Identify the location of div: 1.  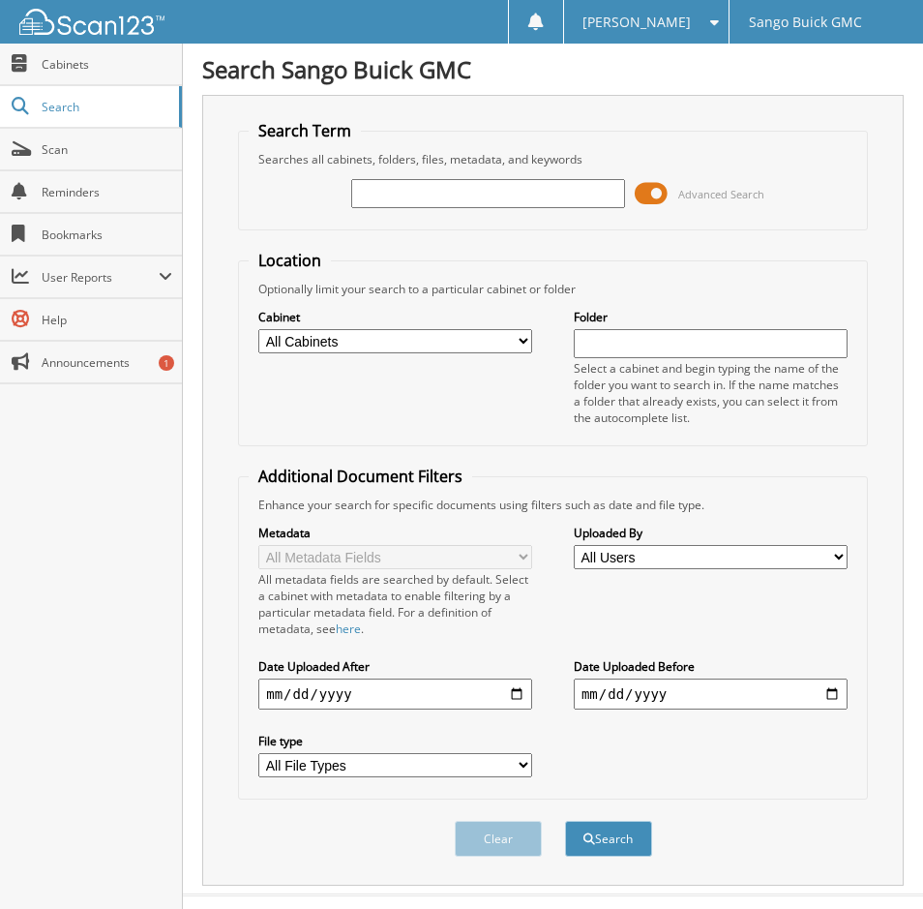
(166, 363).